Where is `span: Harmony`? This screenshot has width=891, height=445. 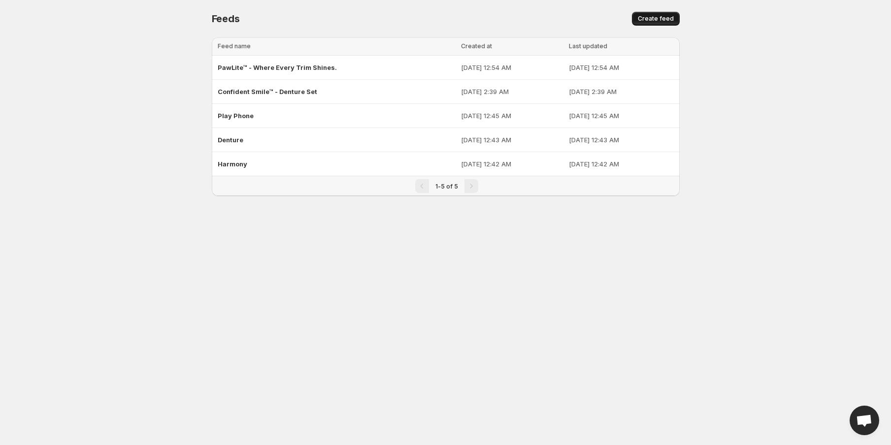
span: Harmony is located at coordinates (232, 164).